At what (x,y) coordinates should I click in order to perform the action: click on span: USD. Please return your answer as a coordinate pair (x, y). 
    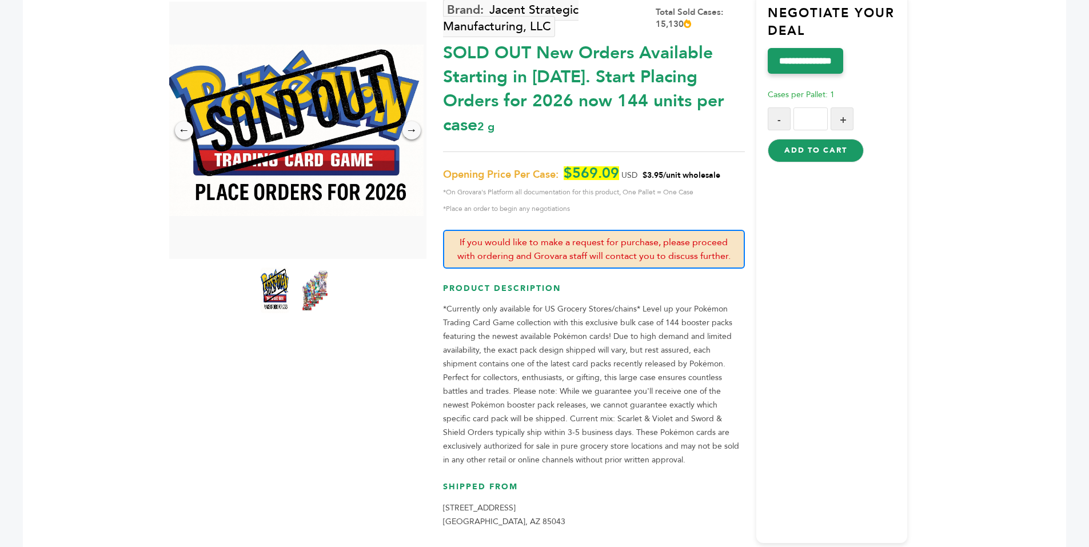
    Looking at the image, I should click on (630, 175).